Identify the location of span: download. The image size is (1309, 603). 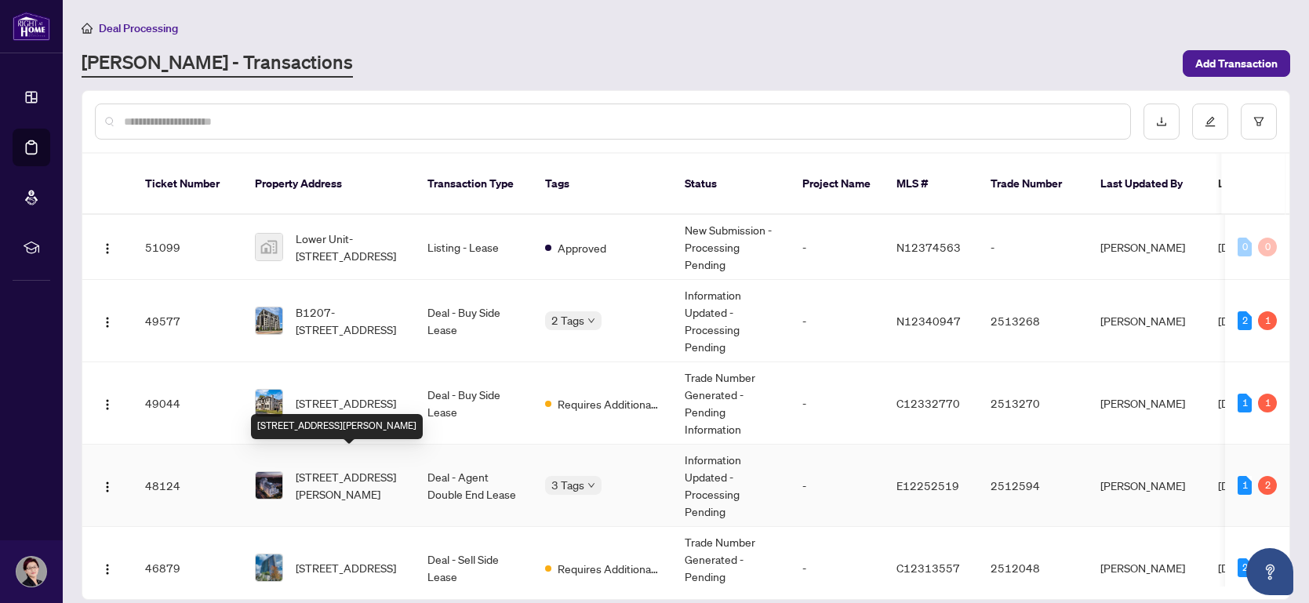
(1162, 122).